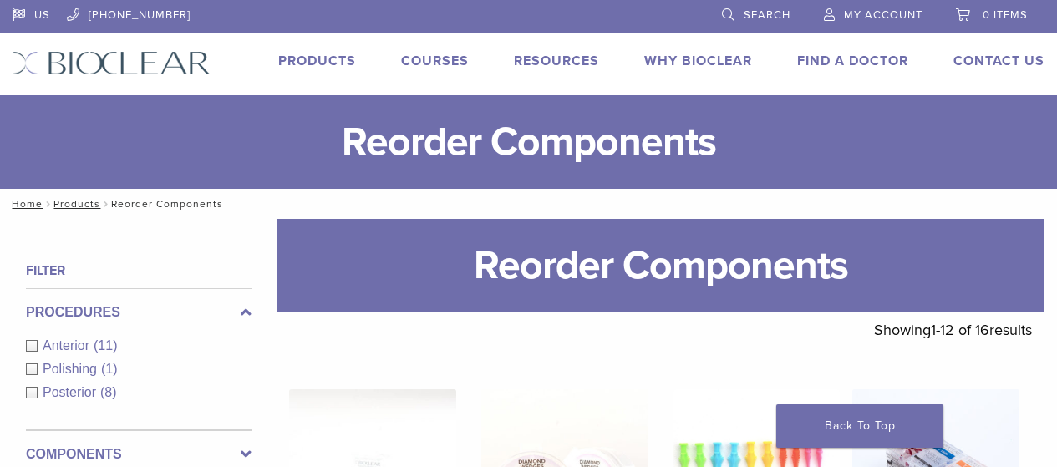 The height and width of the screenshot is (467, 1057). What do you see at coordinates (68, 345) in the screenshot?
I see `span: Anterior` at bounding box center [68, 345].